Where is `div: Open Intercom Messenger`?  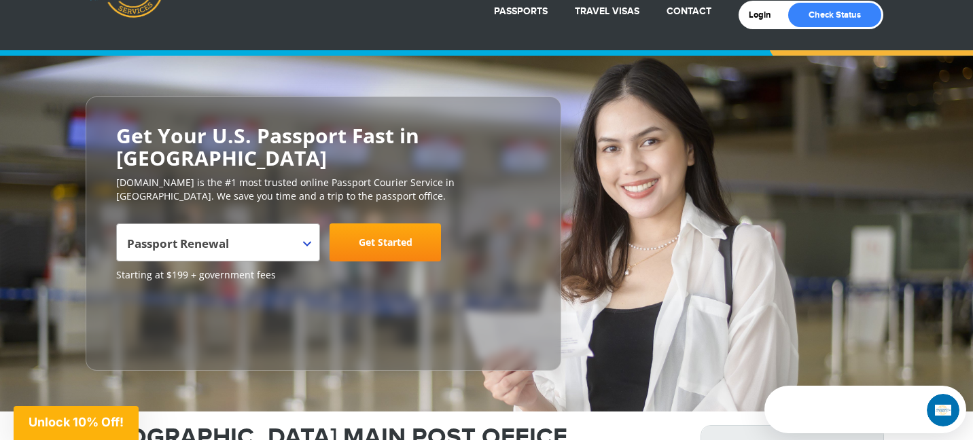 div: Open Intercom Messenger is located at coordinates (105, 24).